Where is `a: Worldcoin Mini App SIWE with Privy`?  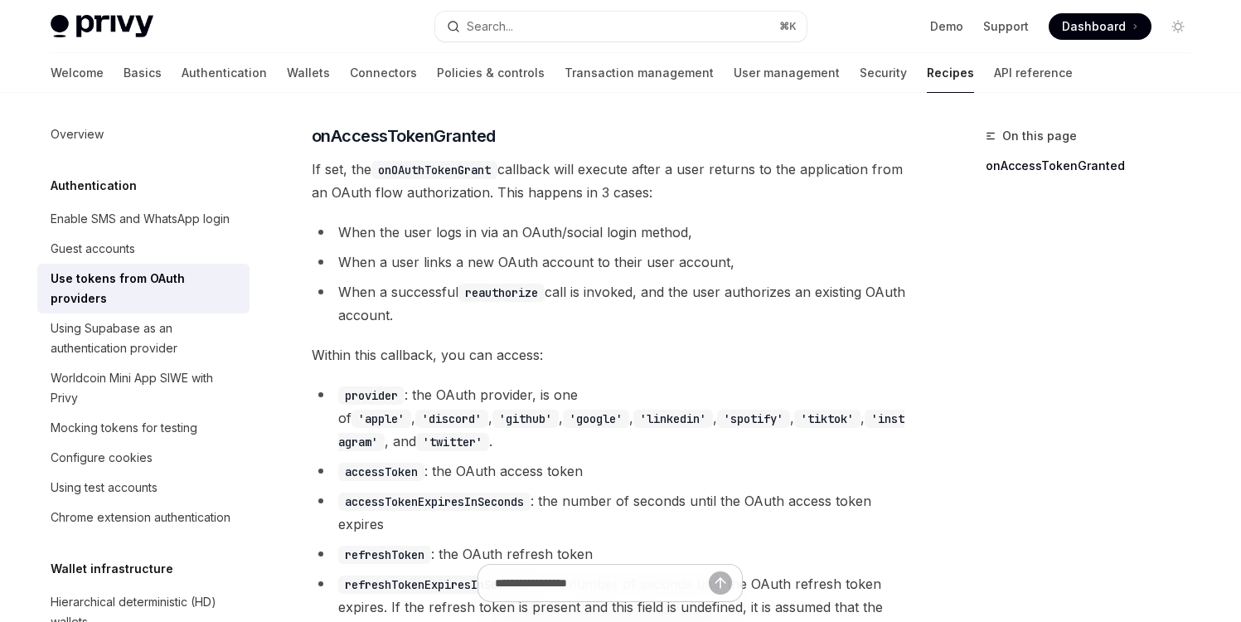 a: Worldcoin Mini App SIWE with Privy is located at coordinates (143, 388).